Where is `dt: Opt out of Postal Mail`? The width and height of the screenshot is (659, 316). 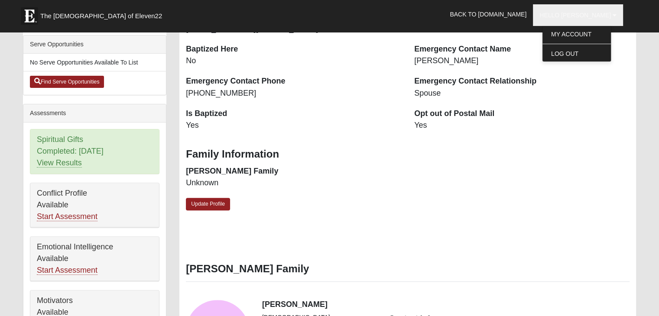 dt: Opt out of Postal Mail is located at coordinates (521, 114).